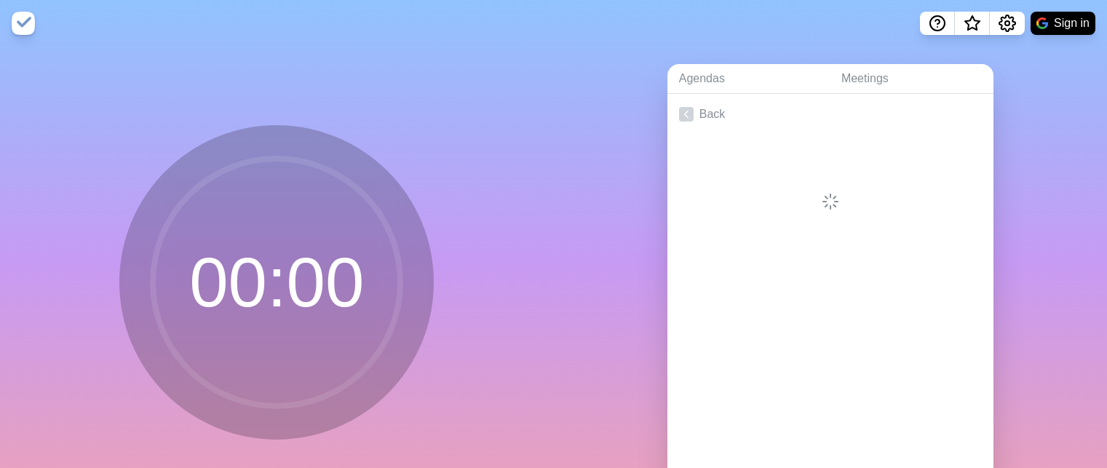 The image size is (1107, 468). Describe the element at coordinates (972, 23) in the screenshot. I see `button: What’s new` at that location.